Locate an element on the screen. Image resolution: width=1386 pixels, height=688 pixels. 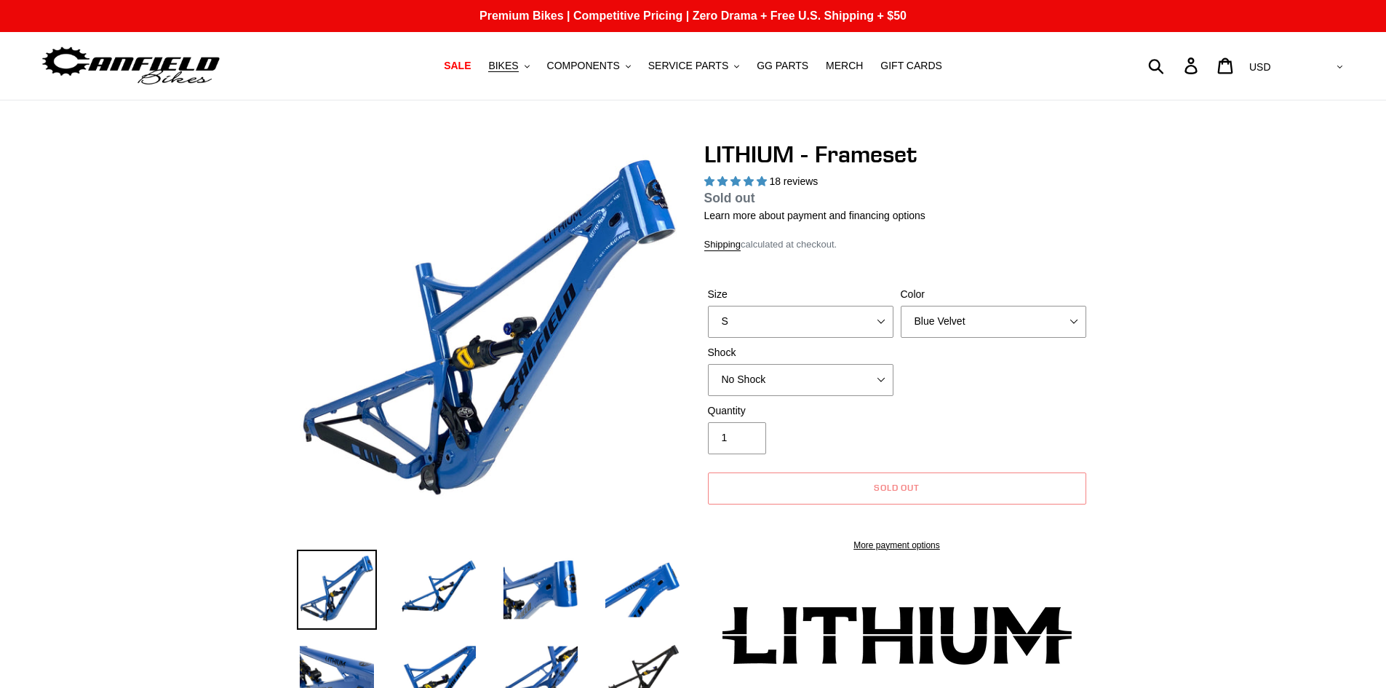
span: GIFT CARDS is located at coordinates (911, 65).